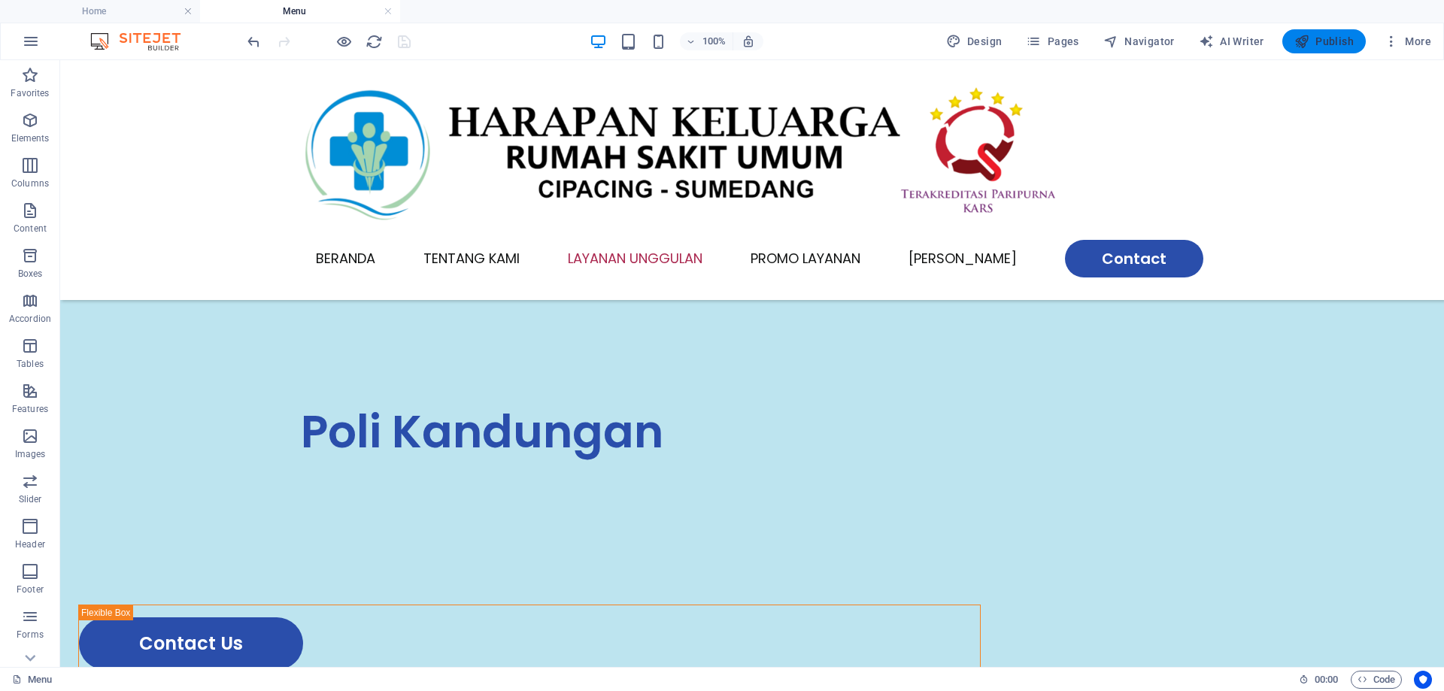 The image size is (1444, 691). I want to click on p: Content, so click(30, 229).